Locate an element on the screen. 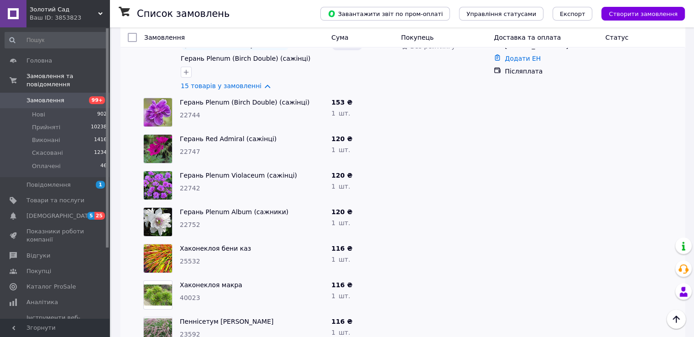  span: 22742 is located at coordinates (190, 188).